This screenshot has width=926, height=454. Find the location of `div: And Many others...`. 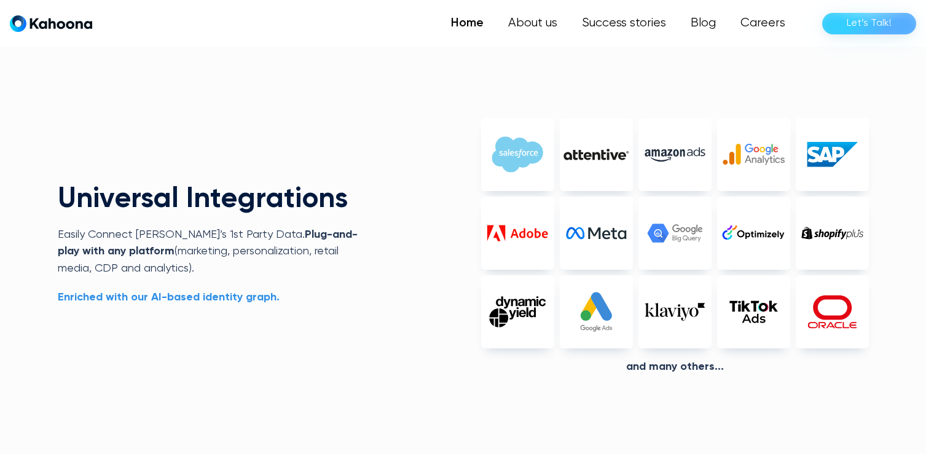

div: And Many others... is located at coordinates (675, 368).